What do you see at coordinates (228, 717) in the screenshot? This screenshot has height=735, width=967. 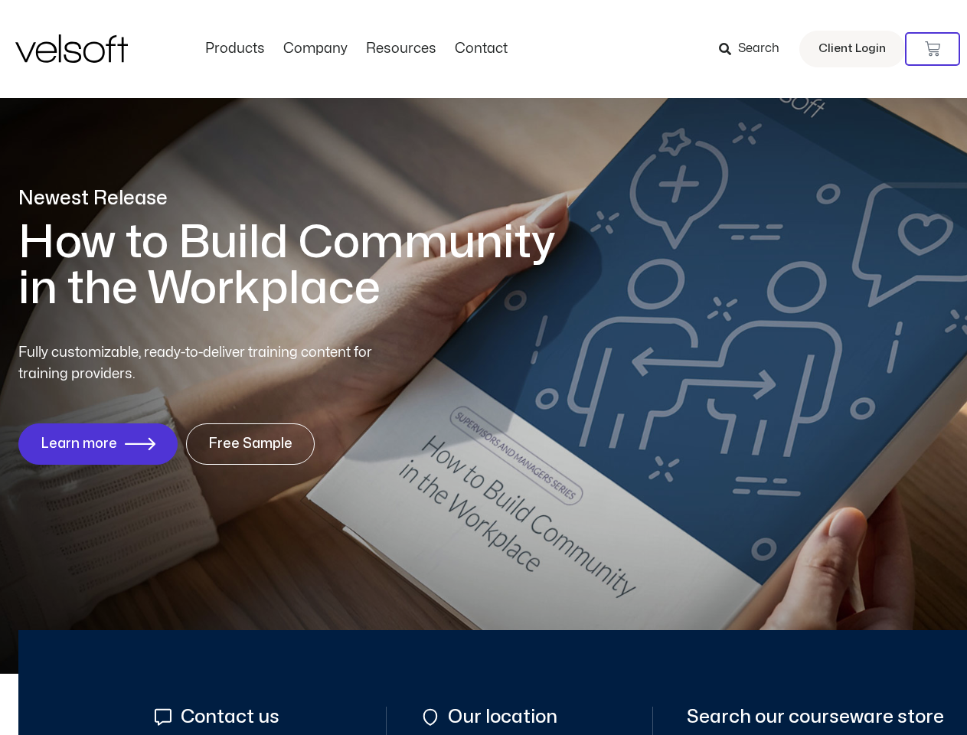 I see `span: Contact us` at bounding box center [228, 717].